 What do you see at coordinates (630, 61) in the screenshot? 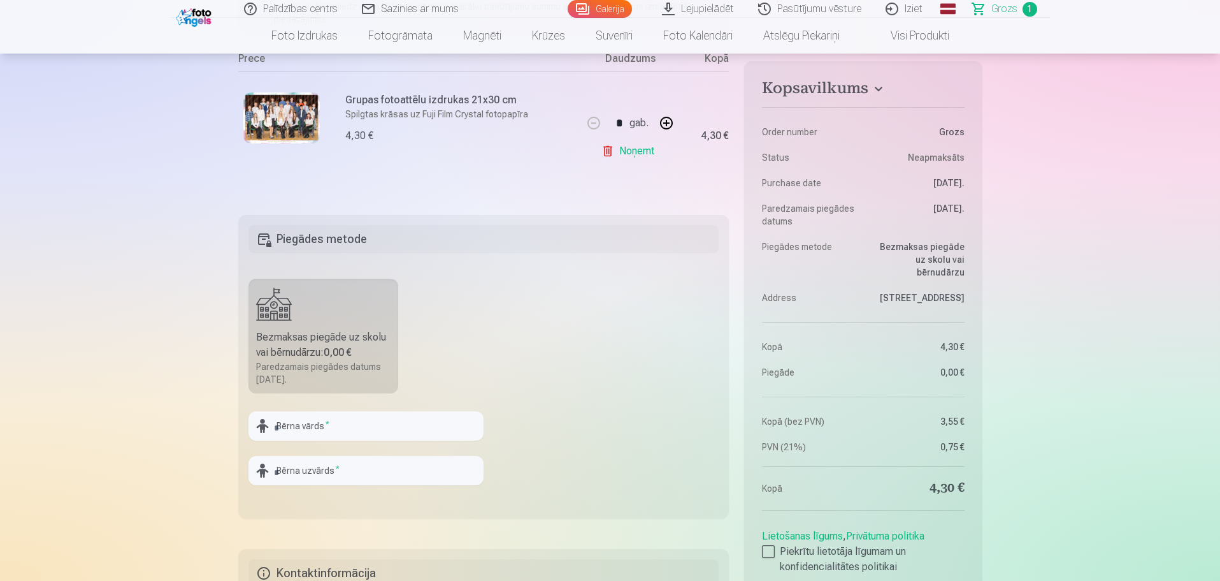
I see `div: Daudzums` at bounding box center [630, 61].